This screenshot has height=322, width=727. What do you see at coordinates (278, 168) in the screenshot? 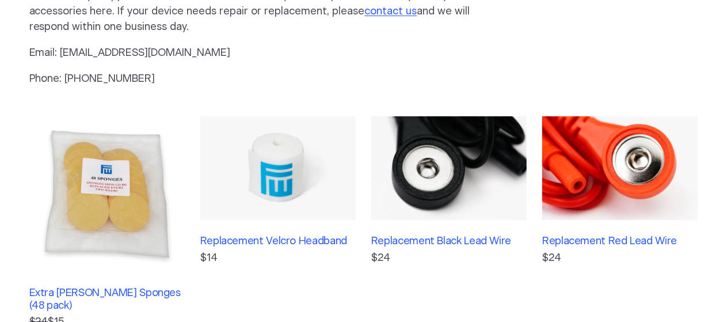
I see `img: Replacement Velcro Headband` at bounding box center [278, 168].